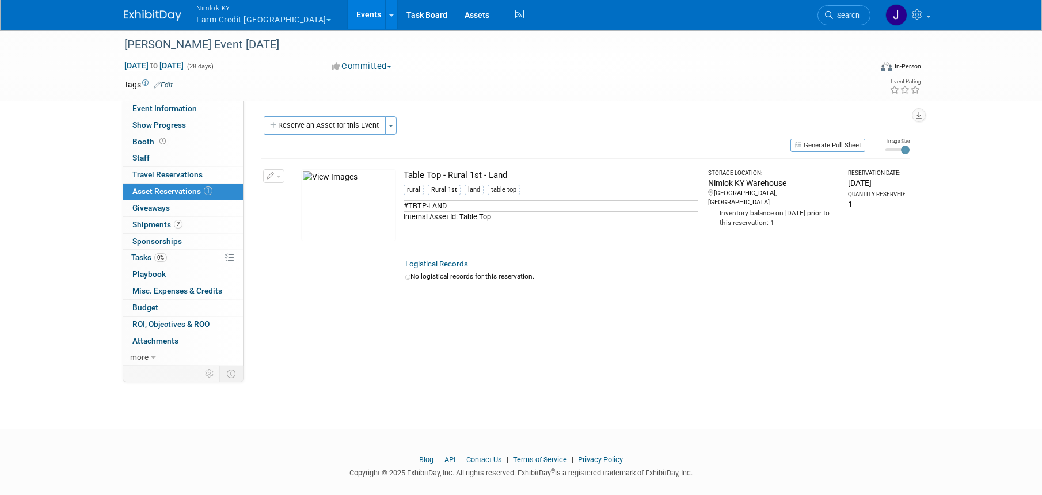 The height and width of the screenshot is (495, 1042). I want to click on span: (28 days), so click(200, 66).